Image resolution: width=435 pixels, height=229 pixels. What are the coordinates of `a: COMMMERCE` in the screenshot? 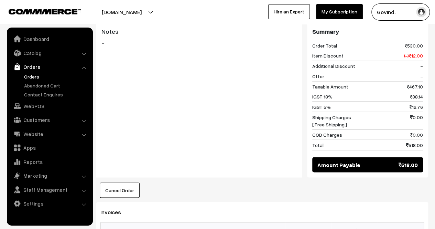 It's located at (39, 11).